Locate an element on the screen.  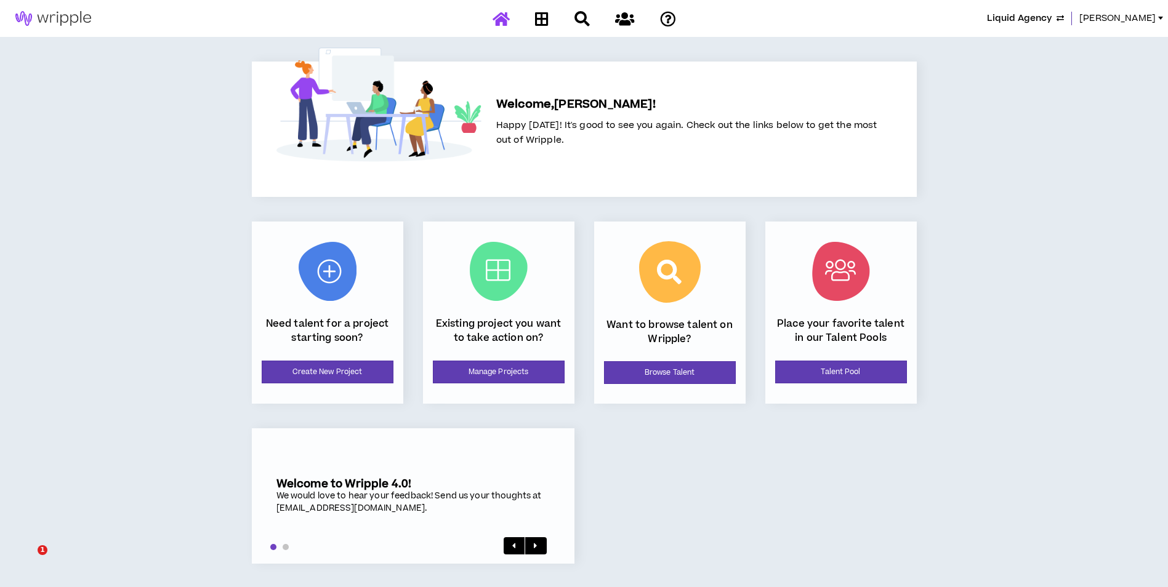
a: Talent Pool is located at coordinates (841, 372).